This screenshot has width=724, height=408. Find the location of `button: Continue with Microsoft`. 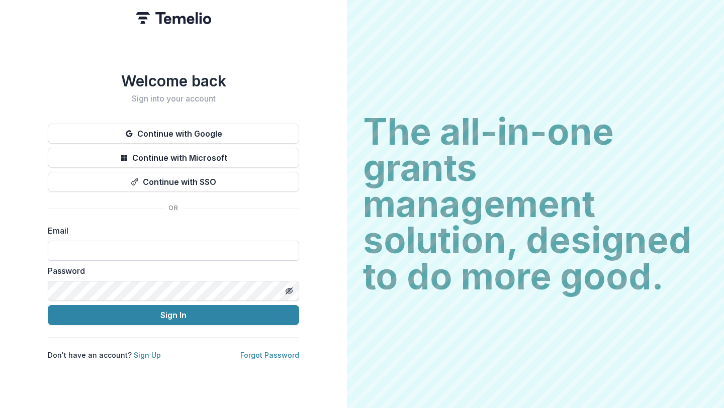

button: Continue with Microsoft is located at coordinates (174, 158).